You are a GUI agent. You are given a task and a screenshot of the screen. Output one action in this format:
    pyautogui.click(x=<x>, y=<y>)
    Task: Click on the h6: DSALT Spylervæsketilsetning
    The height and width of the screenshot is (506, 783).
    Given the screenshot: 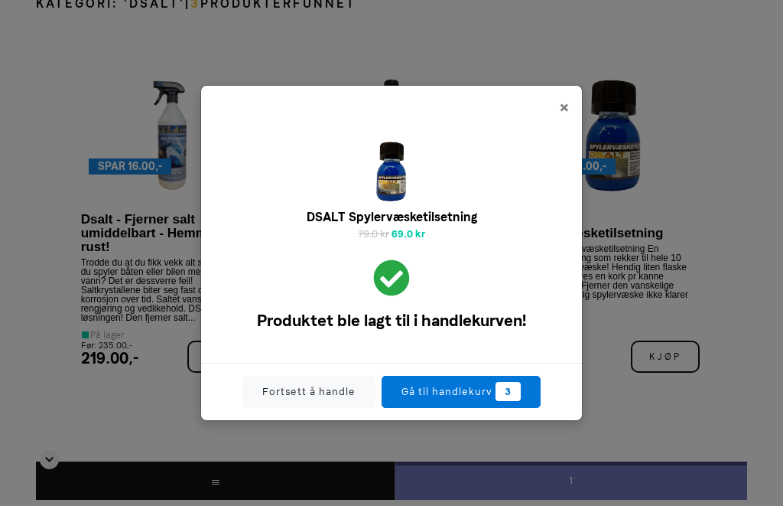 What is the action you would take?
    pyautogui.click(x=392, y=217)
    